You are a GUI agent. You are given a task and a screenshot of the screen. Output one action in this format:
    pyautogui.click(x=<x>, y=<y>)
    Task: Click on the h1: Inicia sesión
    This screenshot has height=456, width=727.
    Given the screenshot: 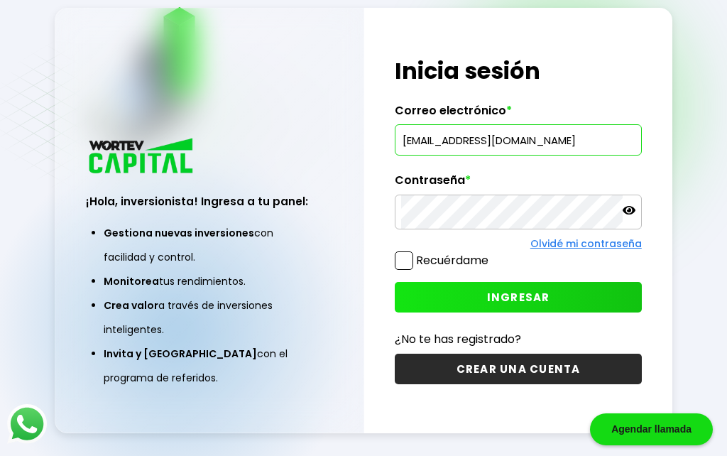 What is the action you would take?
    pyautogui.click(x=517, y=71)
    